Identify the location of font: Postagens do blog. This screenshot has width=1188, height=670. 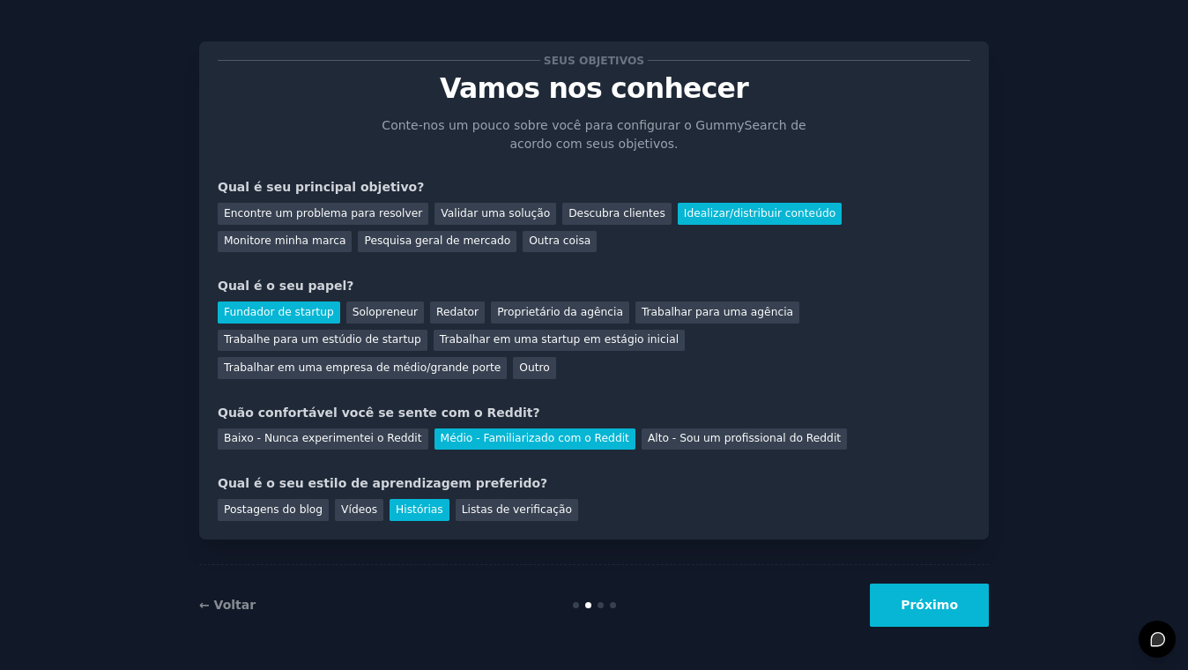
(273, 509).